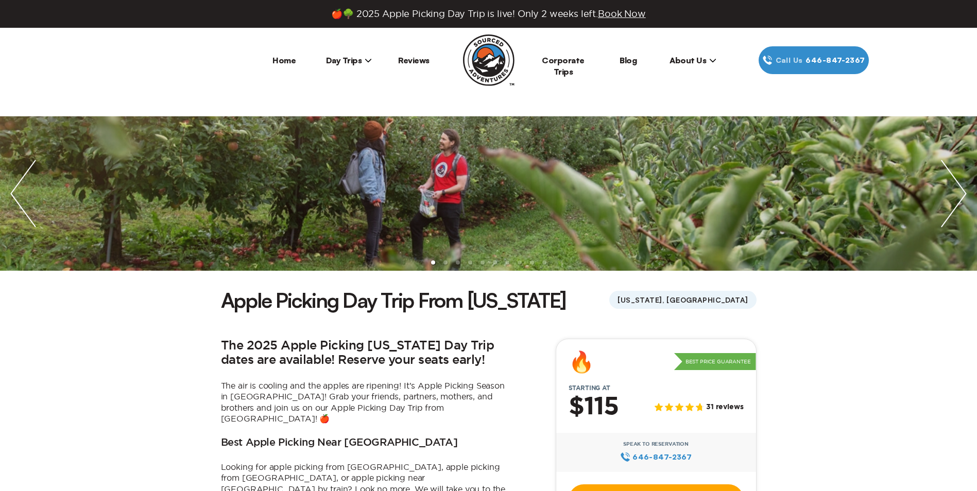  I want to click on span: 31 reviews, so click(725, 407).